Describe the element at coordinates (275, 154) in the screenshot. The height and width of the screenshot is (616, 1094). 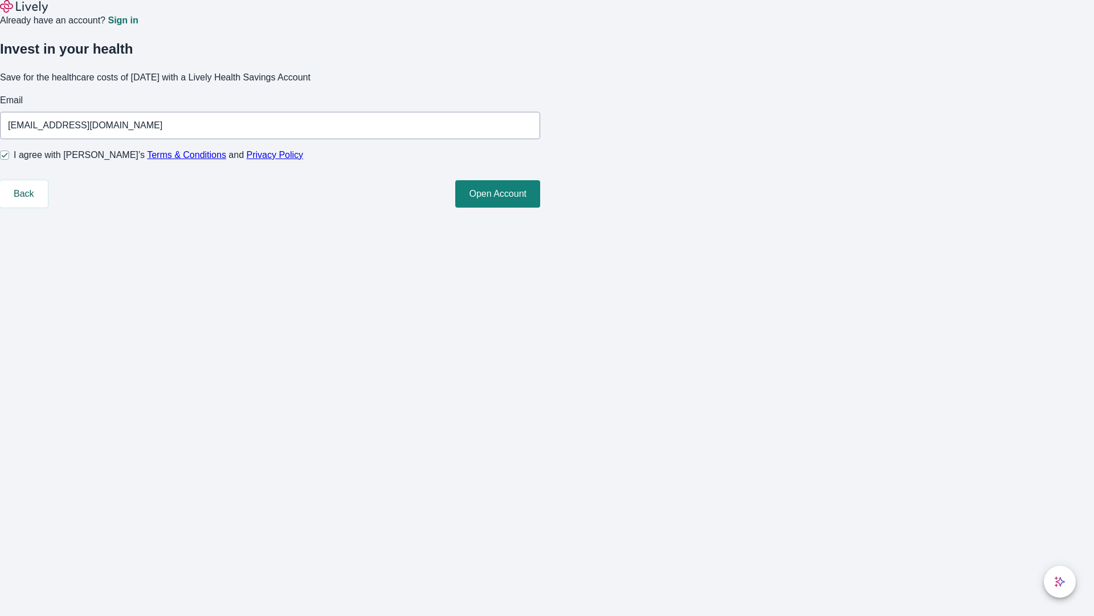
I see `a: Privacy Policy` at that location.